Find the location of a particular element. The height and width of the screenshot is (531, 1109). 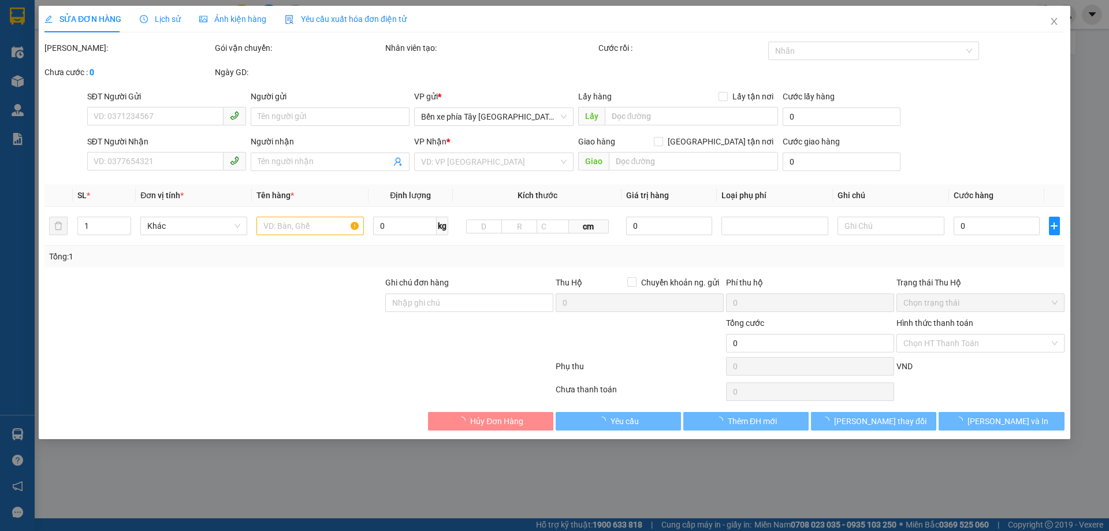

span: Lấy is located at coordinates (591, 116).